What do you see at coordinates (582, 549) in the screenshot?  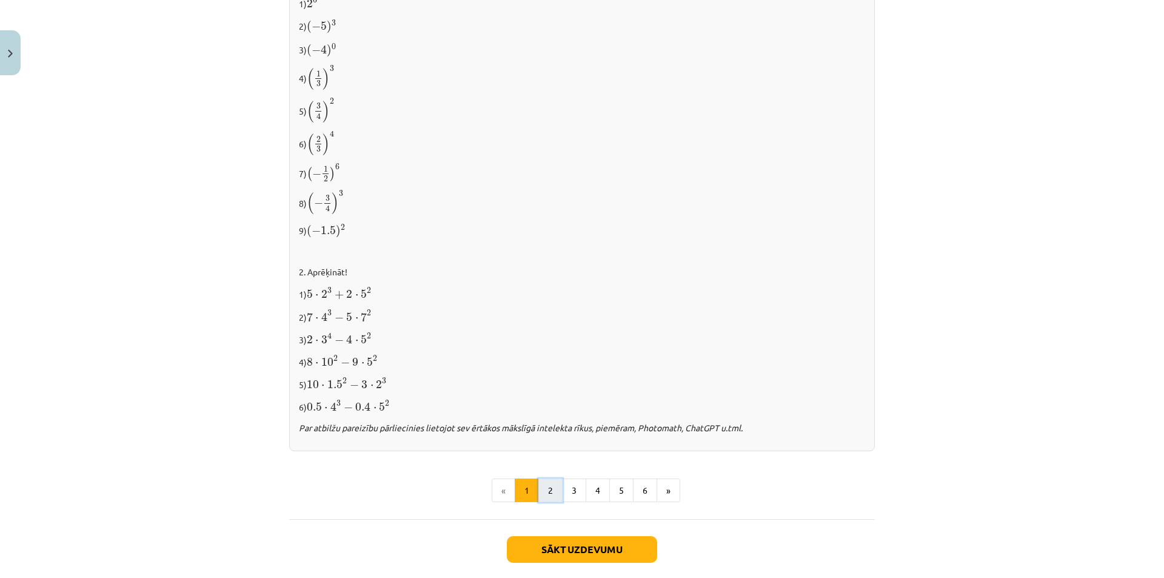 I see `button: Sākt uzdevumu` at bounding box center [582, 549].